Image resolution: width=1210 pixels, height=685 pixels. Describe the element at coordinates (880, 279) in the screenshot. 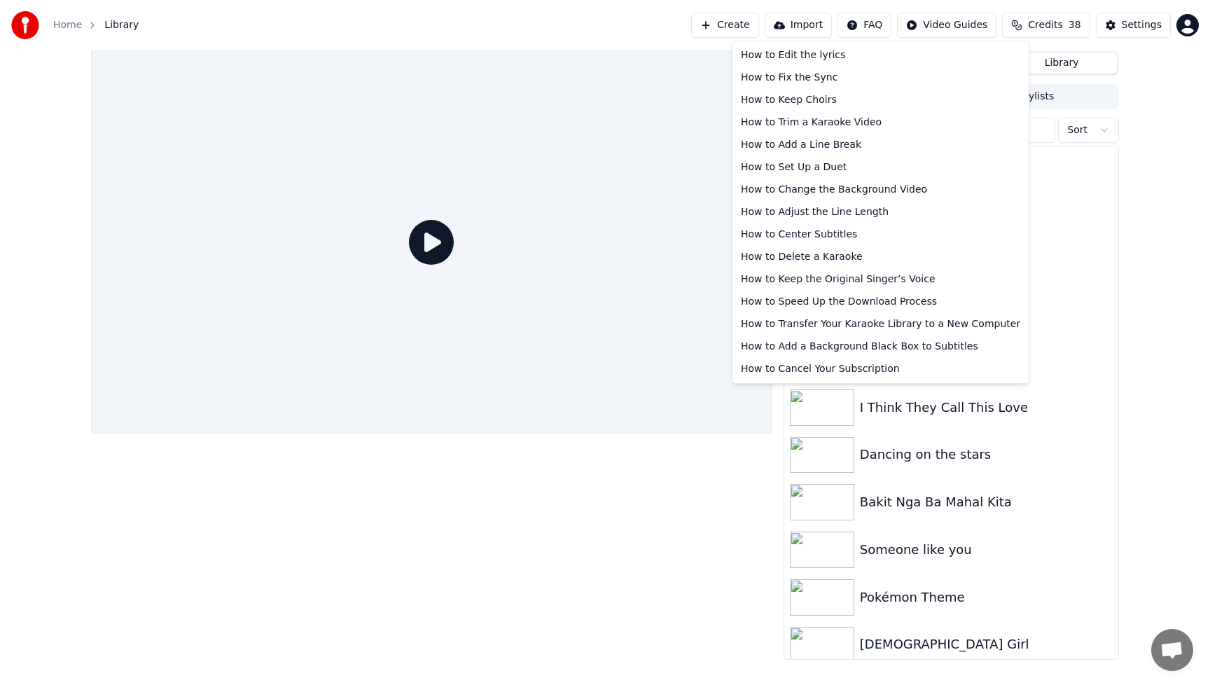

I see `div: How to Keep the Original Singer’s Voice` at that location.